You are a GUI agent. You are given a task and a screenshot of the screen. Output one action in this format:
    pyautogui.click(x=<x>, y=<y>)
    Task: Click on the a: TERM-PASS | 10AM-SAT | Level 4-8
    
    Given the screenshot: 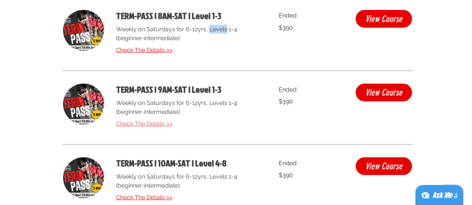 What is the action you would take?
    pyautogui.click(x=188, y=163)
    